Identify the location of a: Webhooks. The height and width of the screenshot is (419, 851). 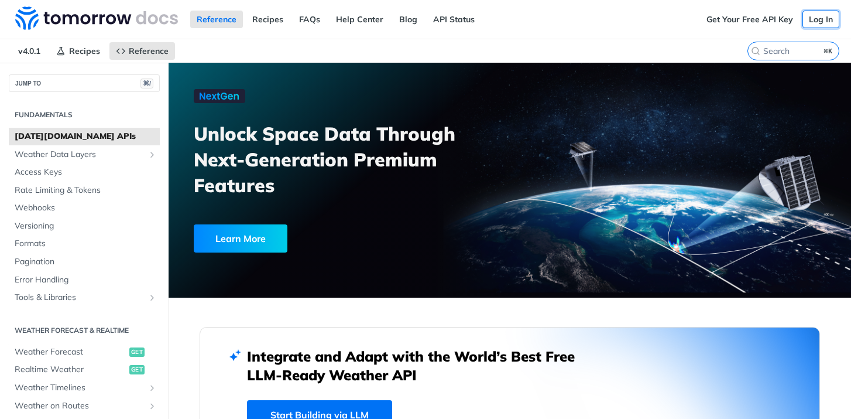
(84, 208).